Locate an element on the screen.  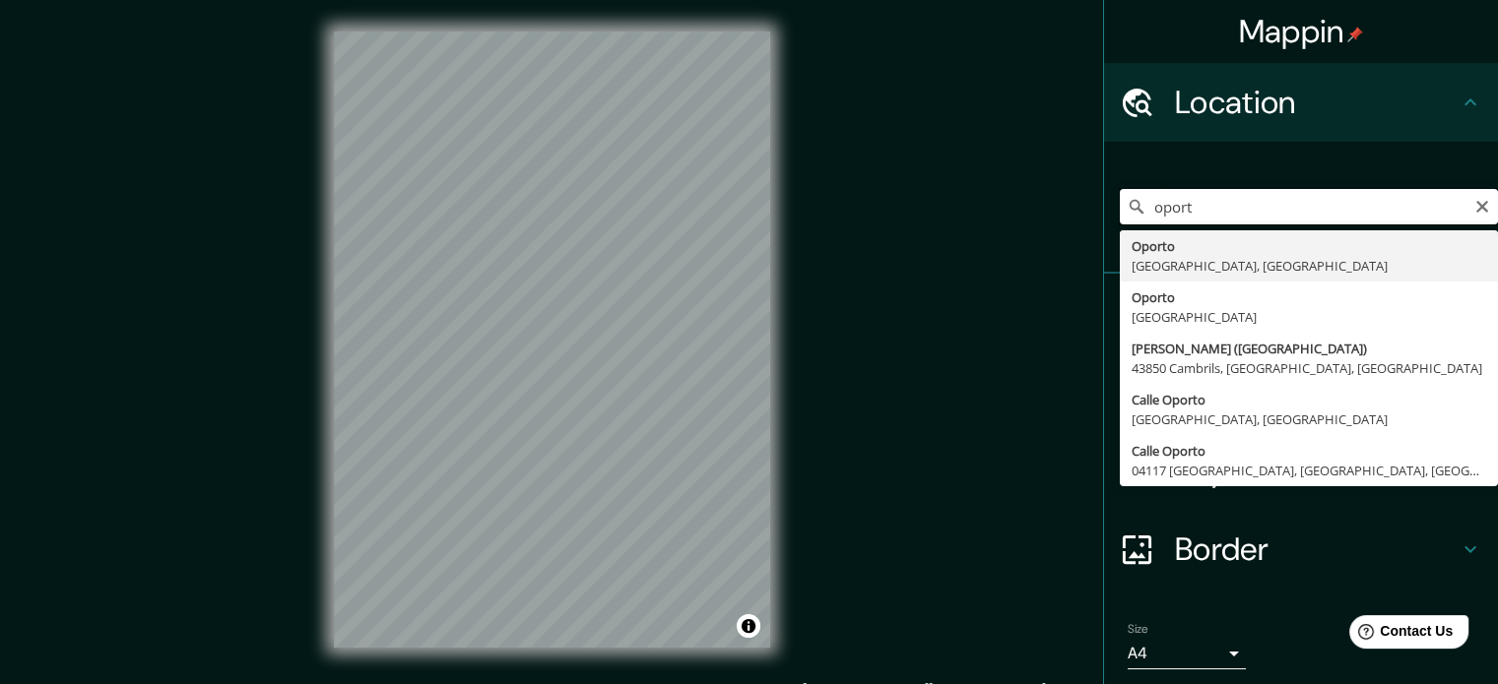
div: Border is located at coordinates (1301, 550).